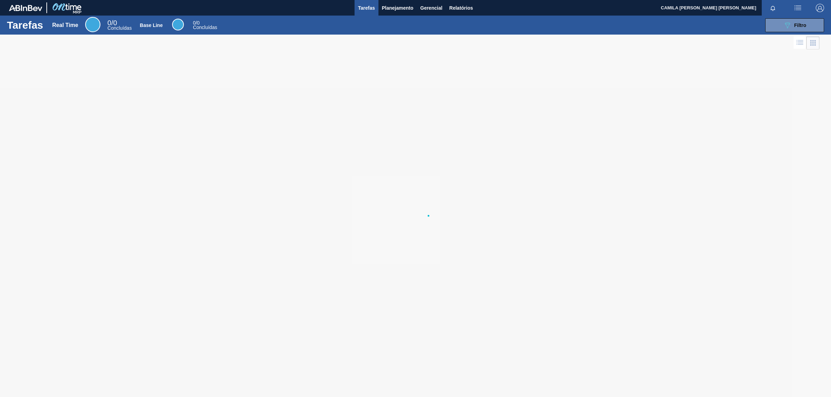 This screenshot has height=397, width=831. I want to click on h1: Tarefas, so click(25, 25).